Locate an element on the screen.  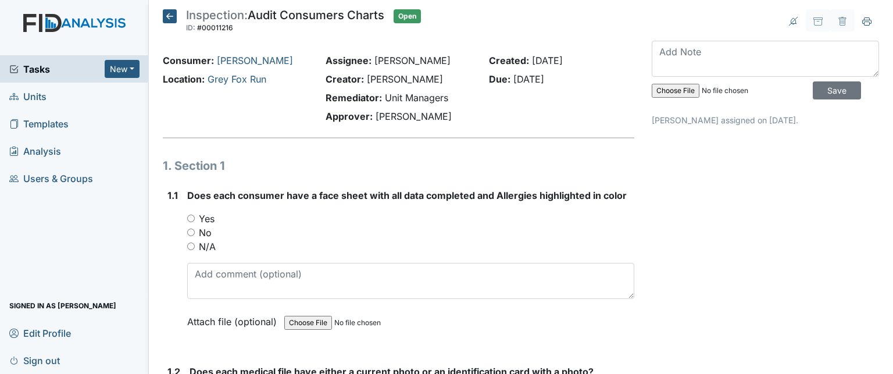
label: Yes is located at coordinates (206, 219).